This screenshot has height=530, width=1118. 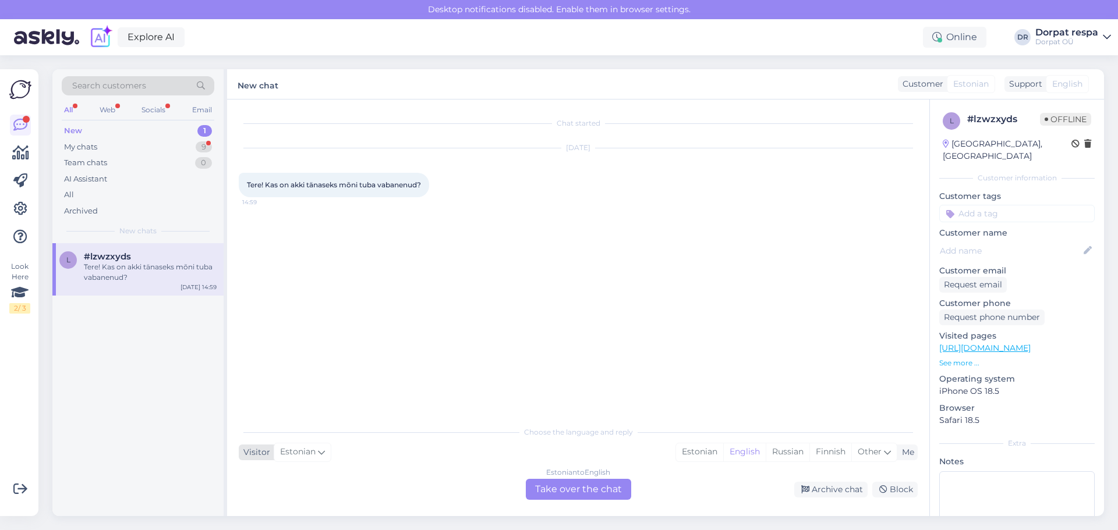 I want to click on p: Safari 18.5, so click(x=1017, y=420).